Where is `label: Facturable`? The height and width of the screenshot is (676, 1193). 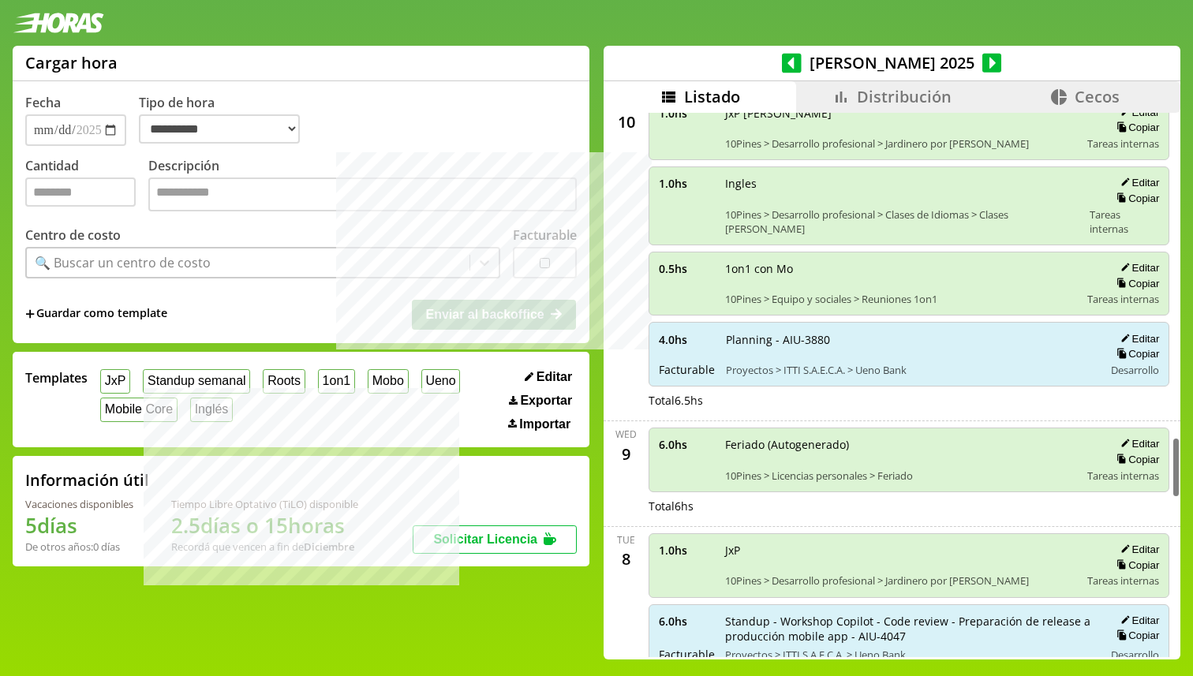 label: Facturable is located at coordinates (544, 235).